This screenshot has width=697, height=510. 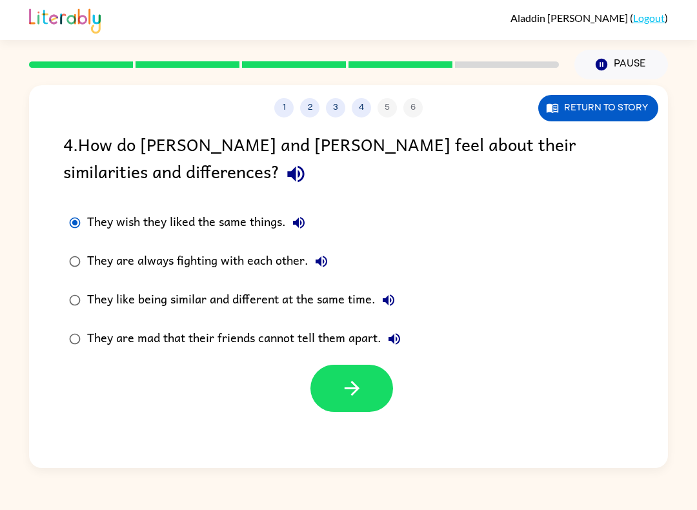 What do you see at coordinates (284, 108) in the screenshot?
I see `button: 1` at bounding box center [284, 108].